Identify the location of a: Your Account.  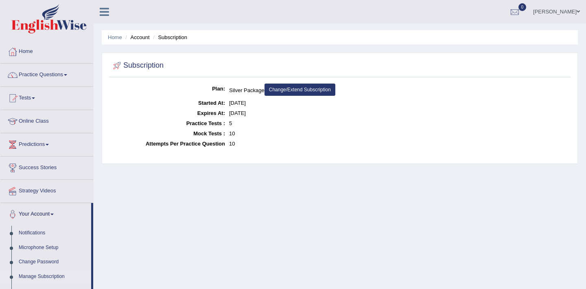
(46, 213).